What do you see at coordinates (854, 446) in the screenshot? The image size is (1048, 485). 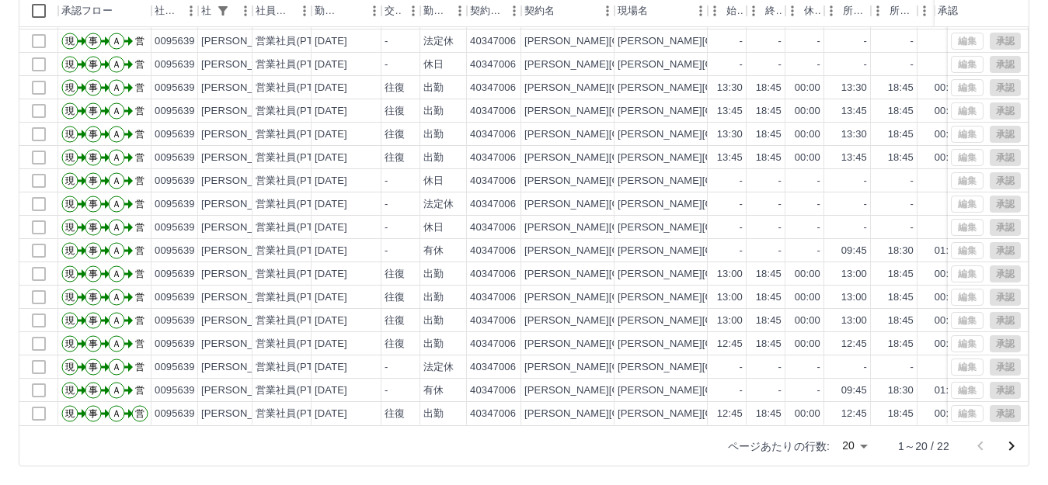 I see `div: 20` at bounding box center [854, 446].